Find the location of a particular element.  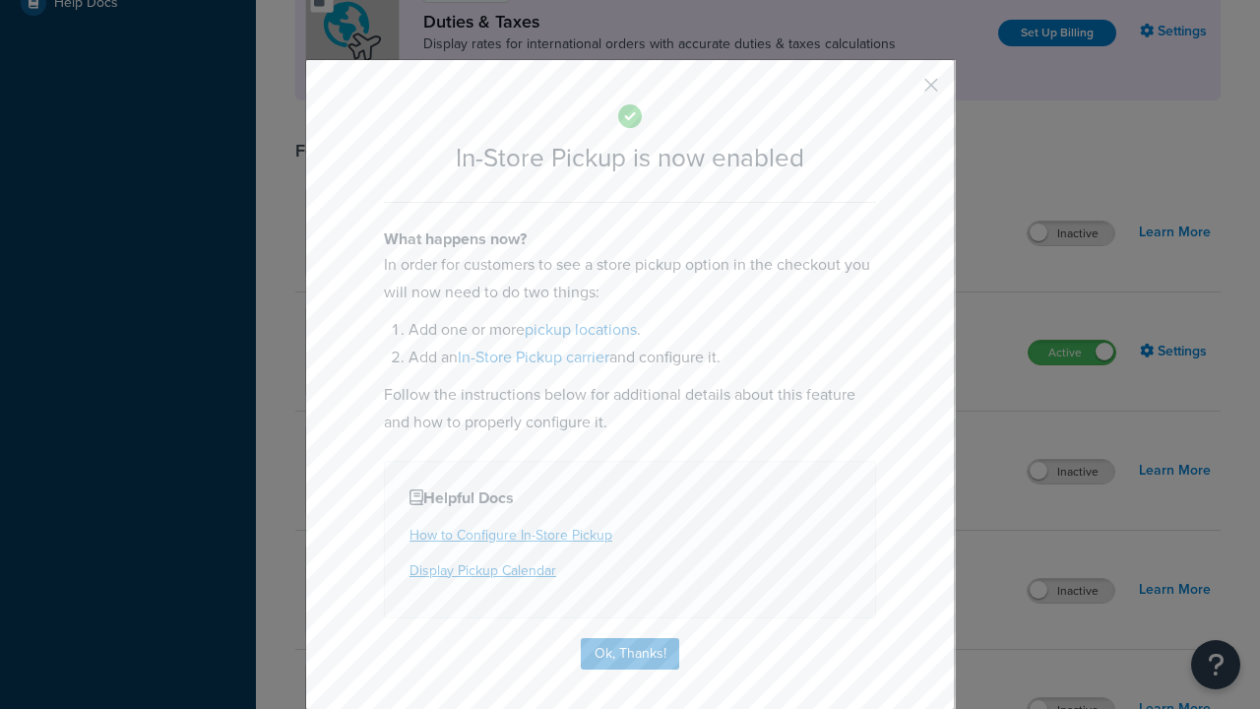

li: Add an and configure it. is located at coordinates (642, 357).